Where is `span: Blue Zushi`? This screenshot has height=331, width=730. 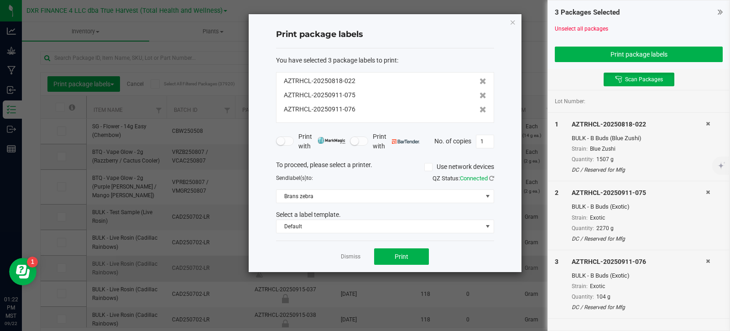 span: Blue Zushi is located at coordinates (603, 149).